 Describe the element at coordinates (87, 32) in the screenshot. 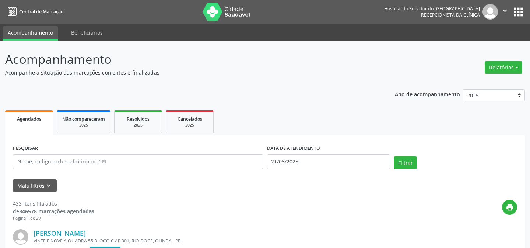

I see `a: Beneficiários` at that location.